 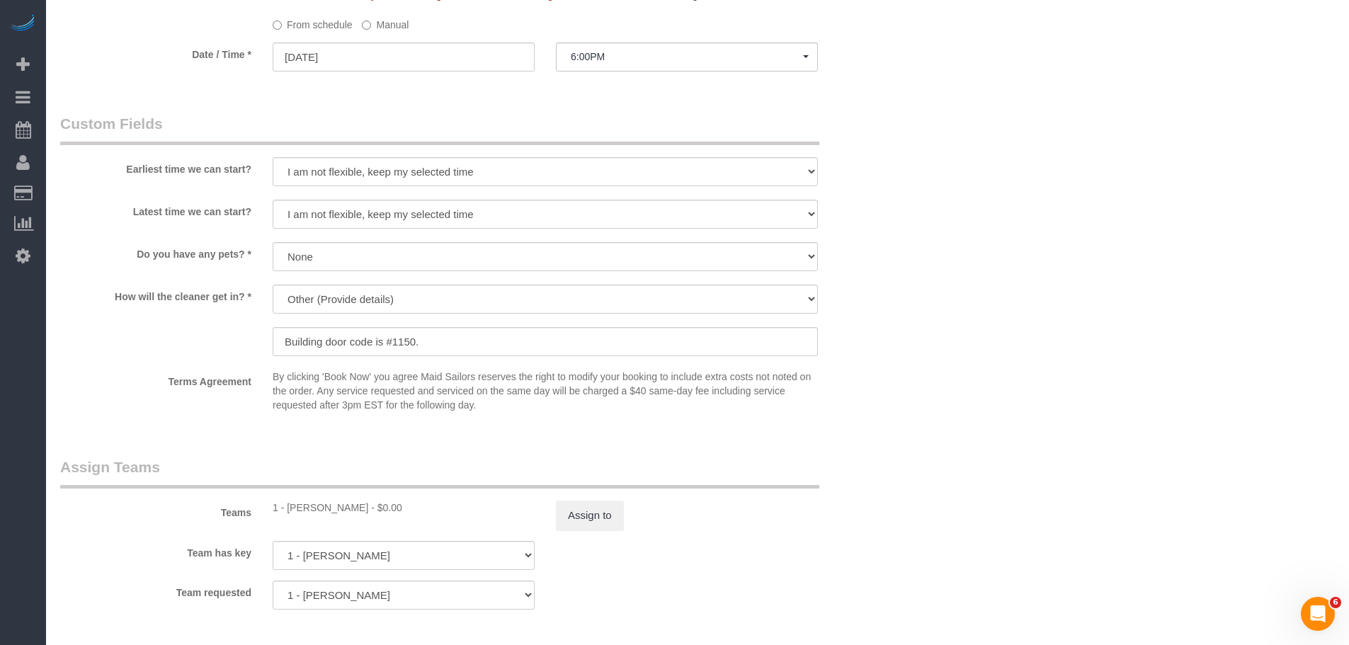 I want to click on label: Manual, so click(x=385, y=22).